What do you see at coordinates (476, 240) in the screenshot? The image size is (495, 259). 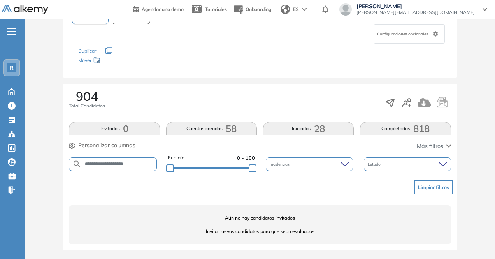 I see `div: Widget de chat` at bounding box center [476, 240].